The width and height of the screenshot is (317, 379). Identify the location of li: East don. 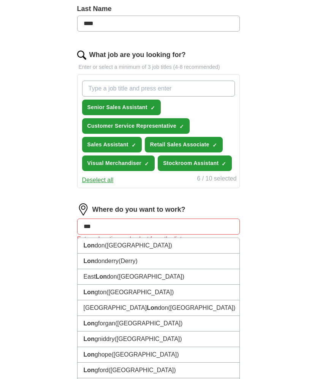
(159, 277).